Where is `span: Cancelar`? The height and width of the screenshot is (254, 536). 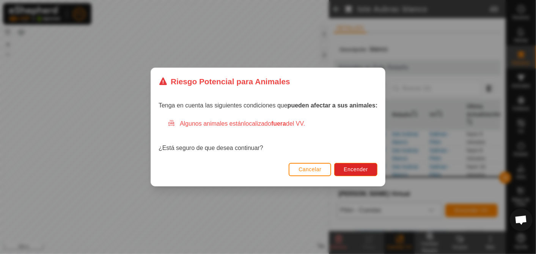 span: Cancelar is located at coordinates (310, 169).